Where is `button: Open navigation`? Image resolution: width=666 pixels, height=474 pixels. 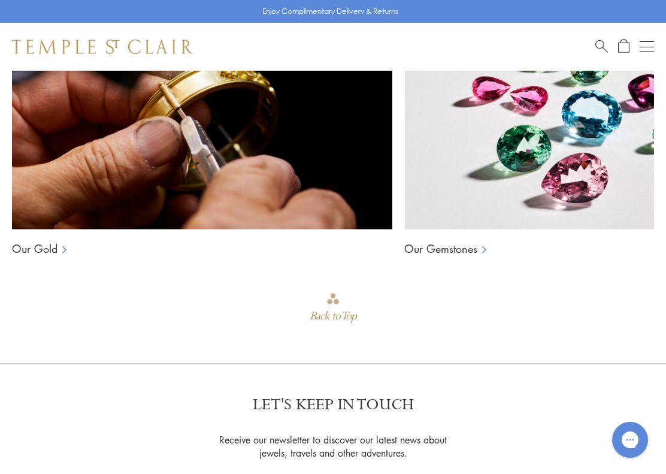
button: Open navigation is located at coordinates (647, 47).